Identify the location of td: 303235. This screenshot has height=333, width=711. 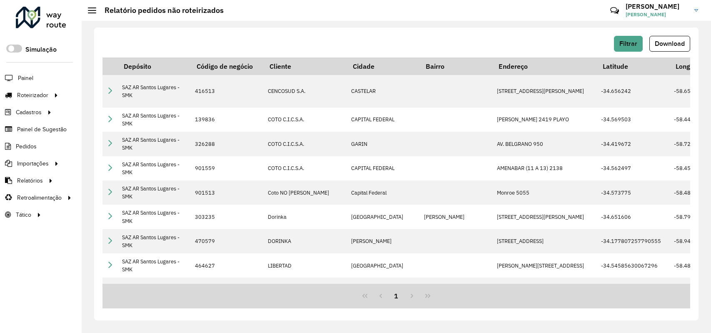
(227, 216).